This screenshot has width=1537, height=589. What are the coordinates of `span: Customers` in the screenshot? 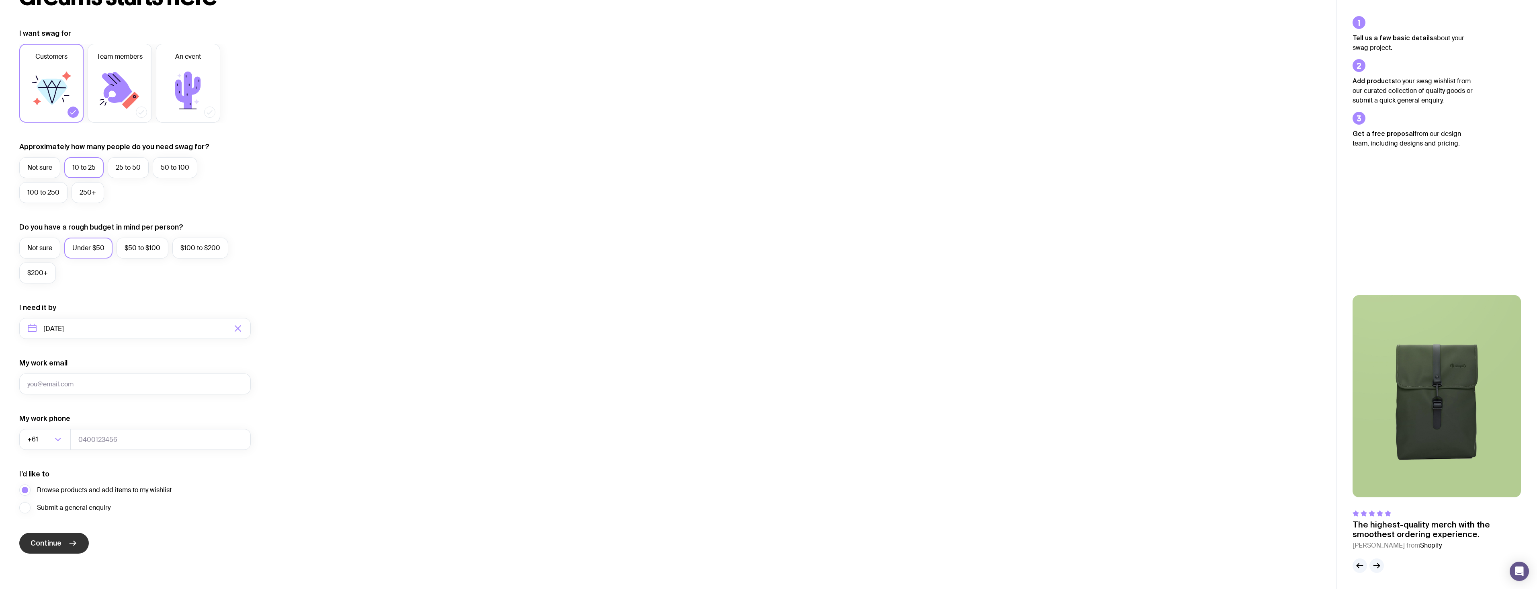 It's located at (51, 57).